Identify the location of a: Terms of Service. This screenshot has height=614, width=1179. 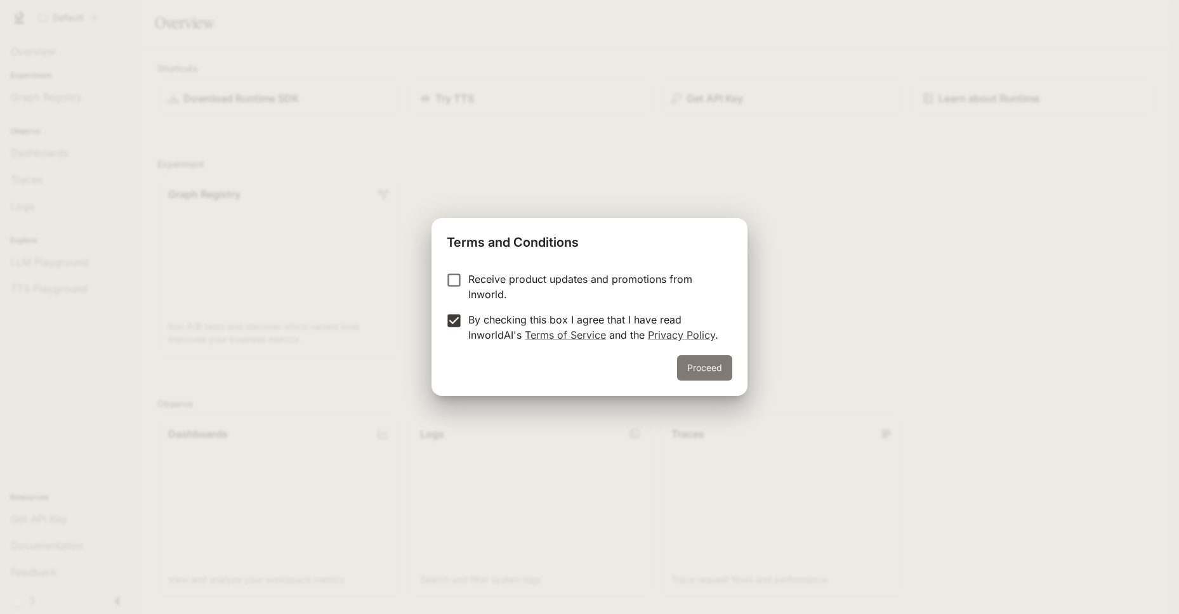
(565, 335).